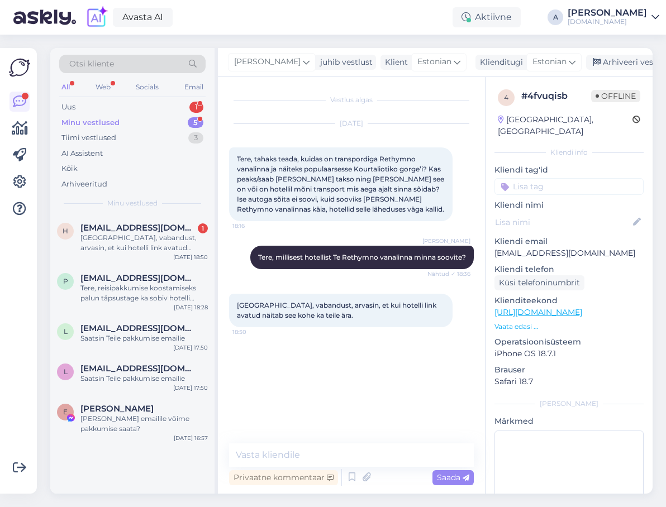  What do you see at coordinates (341, 184) in the screenshot?
I see `span: Tere, tahaks teada, kuidas on transpordiga Rethymno vanalinna ja näiteks populaarsesse Kourtaliot...` at bounding box center [341, 184].